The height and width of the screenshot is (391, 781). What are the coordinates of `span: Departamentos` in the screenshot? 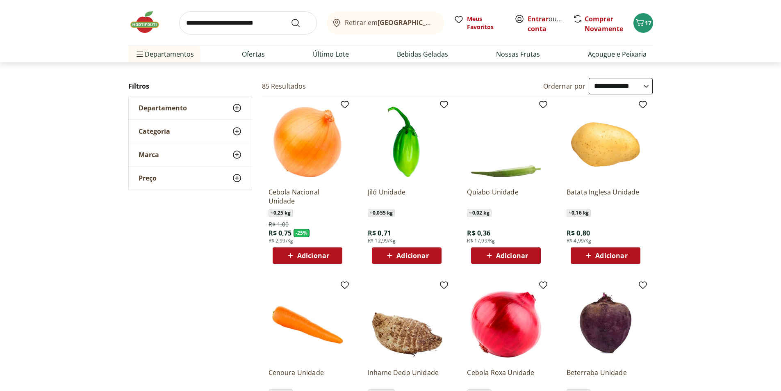 It's located at (164, 54).